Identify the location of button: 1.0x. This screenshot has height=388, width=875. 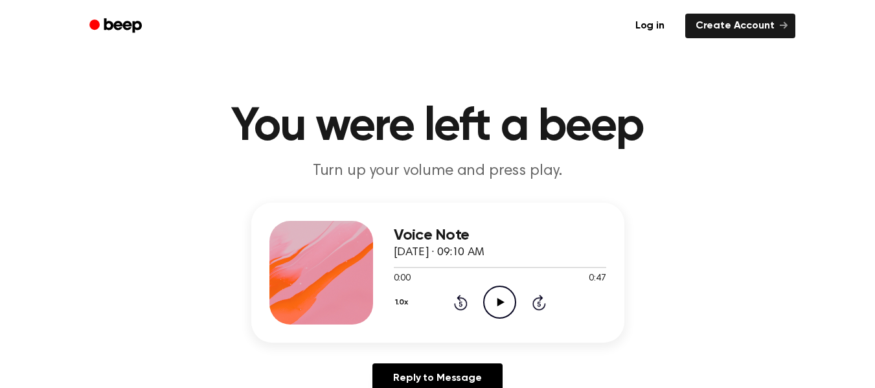
(404, 302).